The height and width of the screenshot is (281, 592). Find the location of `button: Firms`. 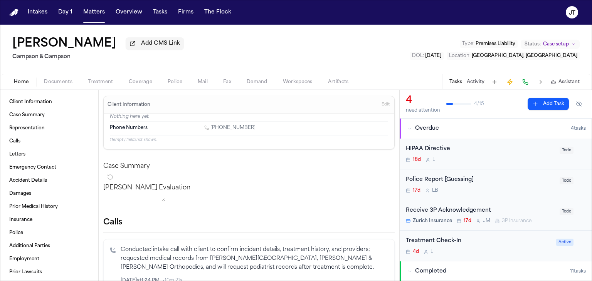

button: Firms is located at coordinates (186, 12).